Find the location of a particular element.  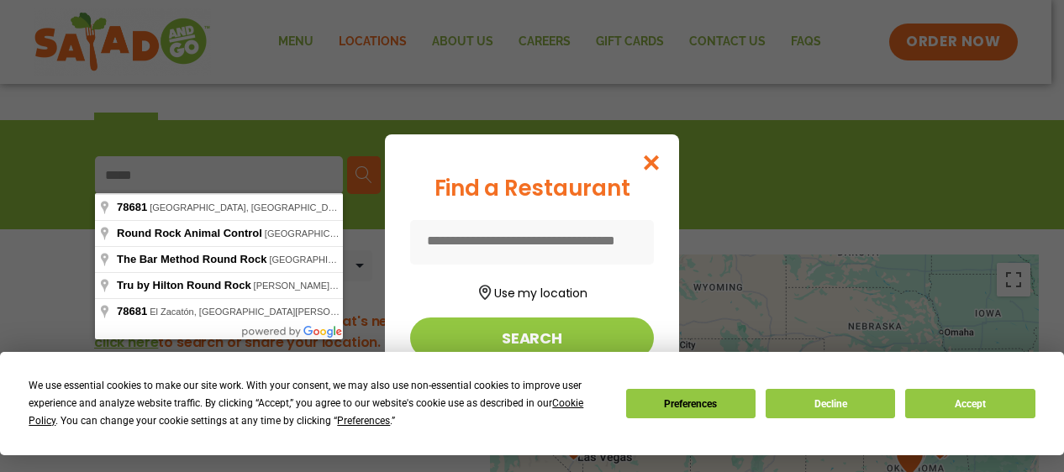

div: Find a Restaurant is located at coordinates (532, 188).